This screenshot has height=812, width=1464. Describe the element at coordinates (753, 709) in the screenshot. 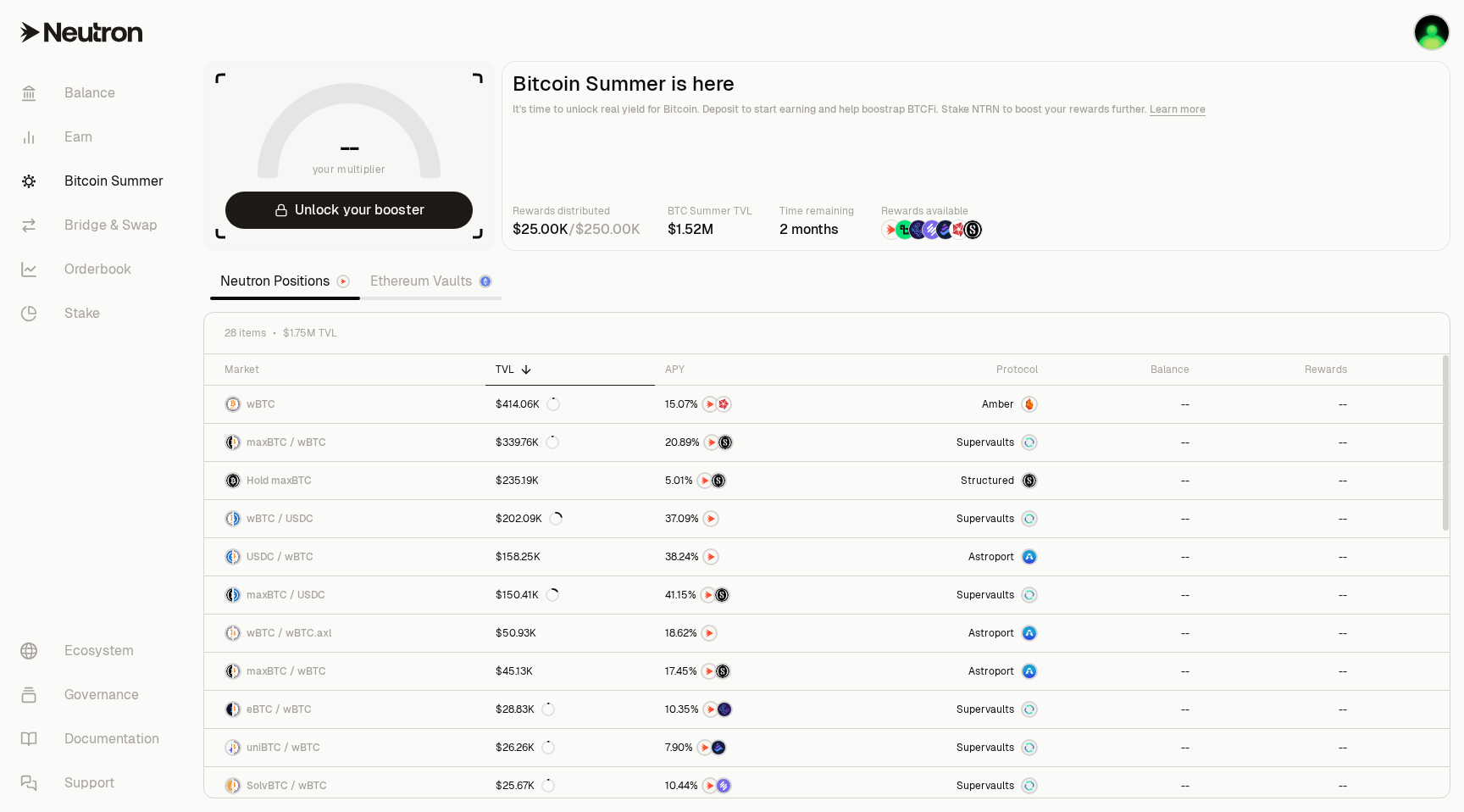

I see `a: NTRNEtherFi Points` at that location.